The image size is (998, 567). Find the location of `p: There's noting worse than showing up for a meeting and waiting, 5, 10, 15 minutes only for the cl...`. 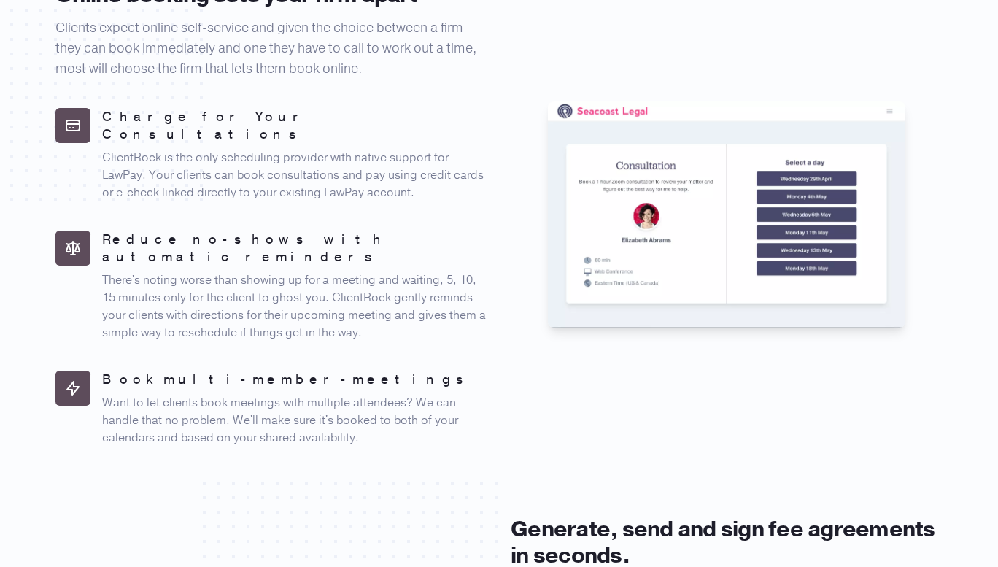

p: There's noting worse than showing up for a meeting and waiting, 5, 10, 15 minutes only for the cl... is located at coordinates (295, 306).